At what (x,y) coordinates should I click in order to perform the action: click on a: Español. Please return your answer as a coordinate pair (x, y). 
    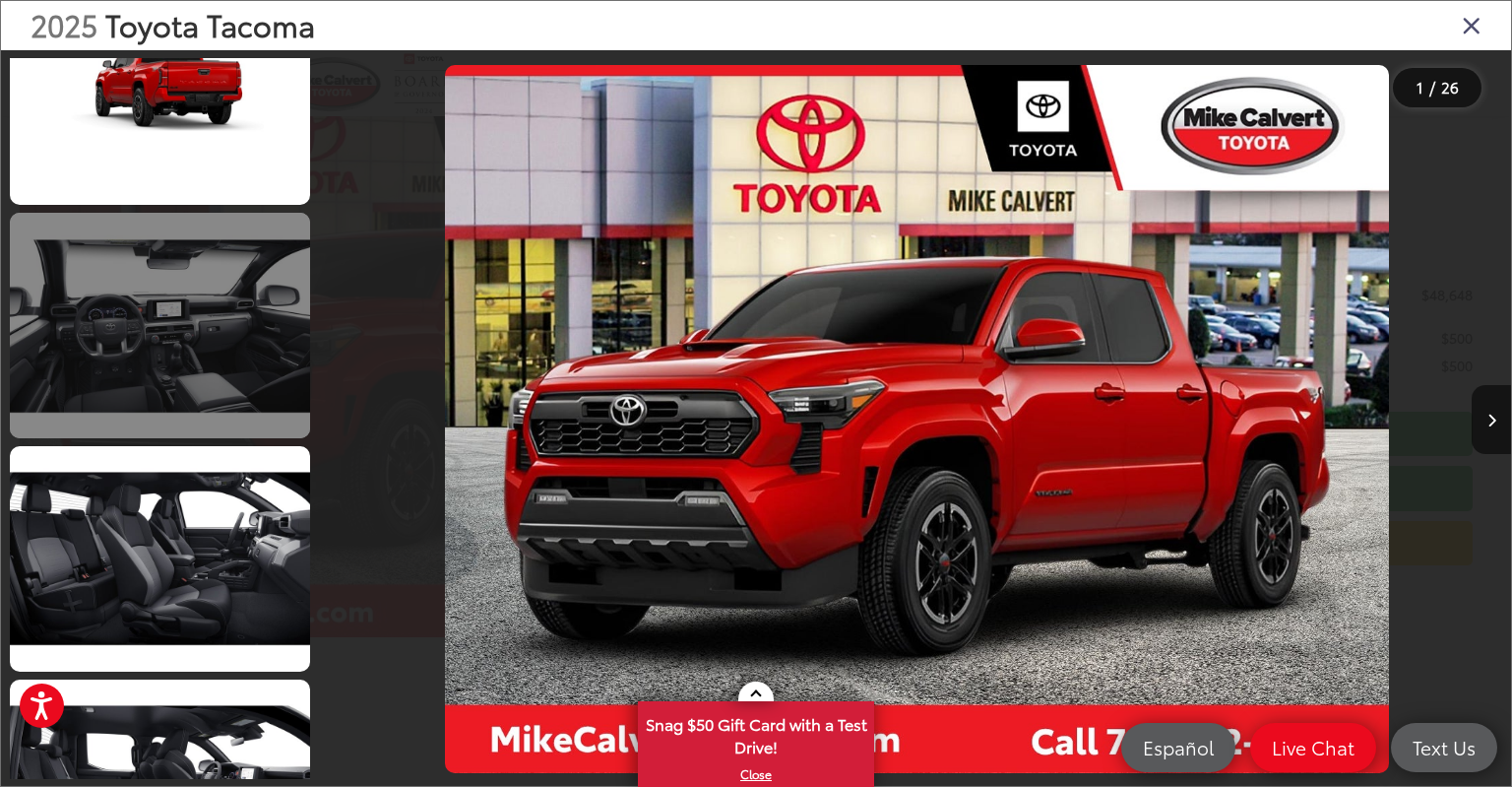
    Looking at the image, I should click on (1178, 748).